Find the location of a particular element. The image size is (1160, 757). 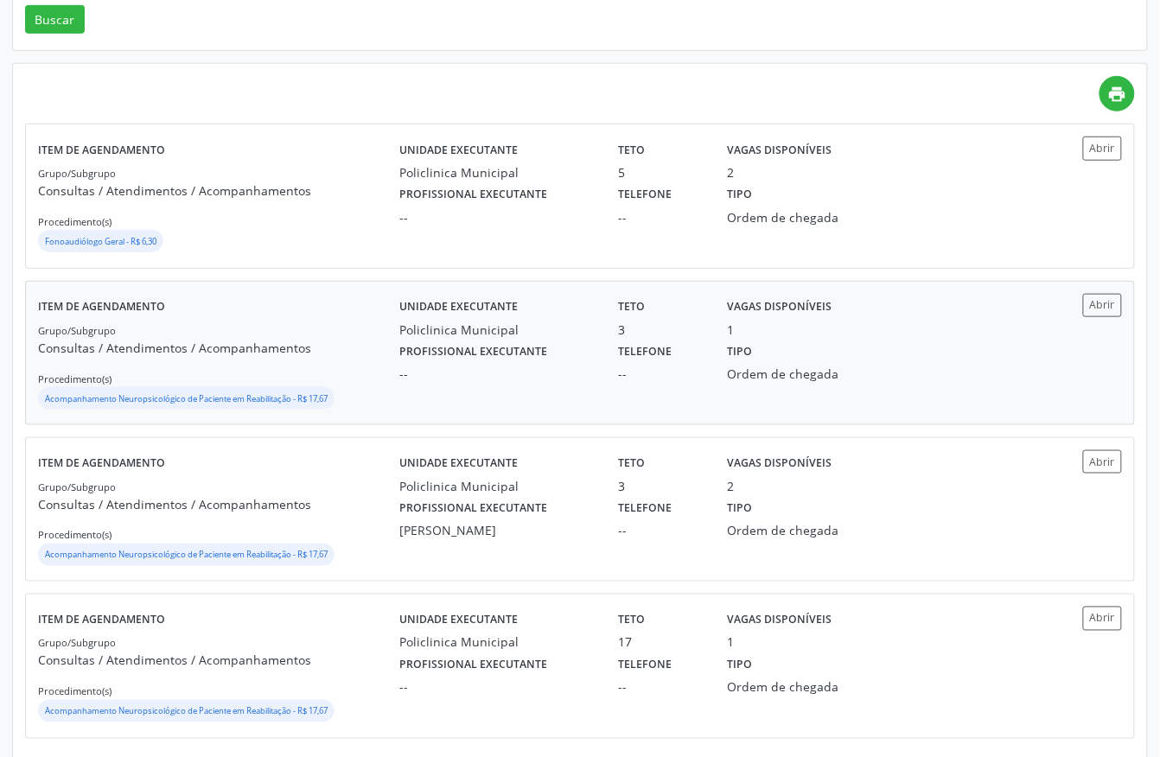

i: print is located at coordinates (1118, 94).